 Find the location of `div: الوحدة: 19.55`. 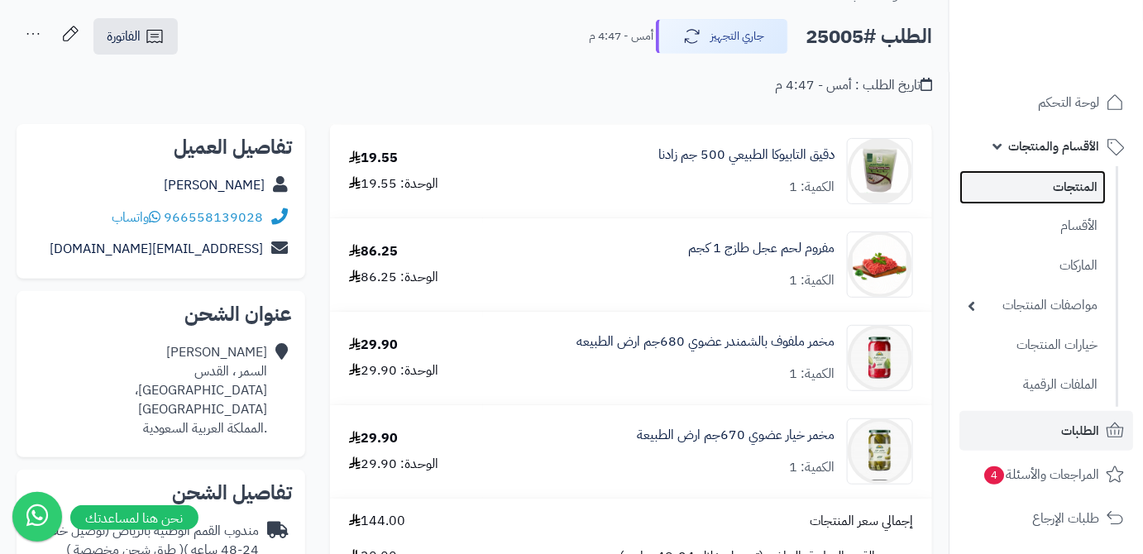

div: الوحدة: 19.55 is located at coordinates (394, 184).